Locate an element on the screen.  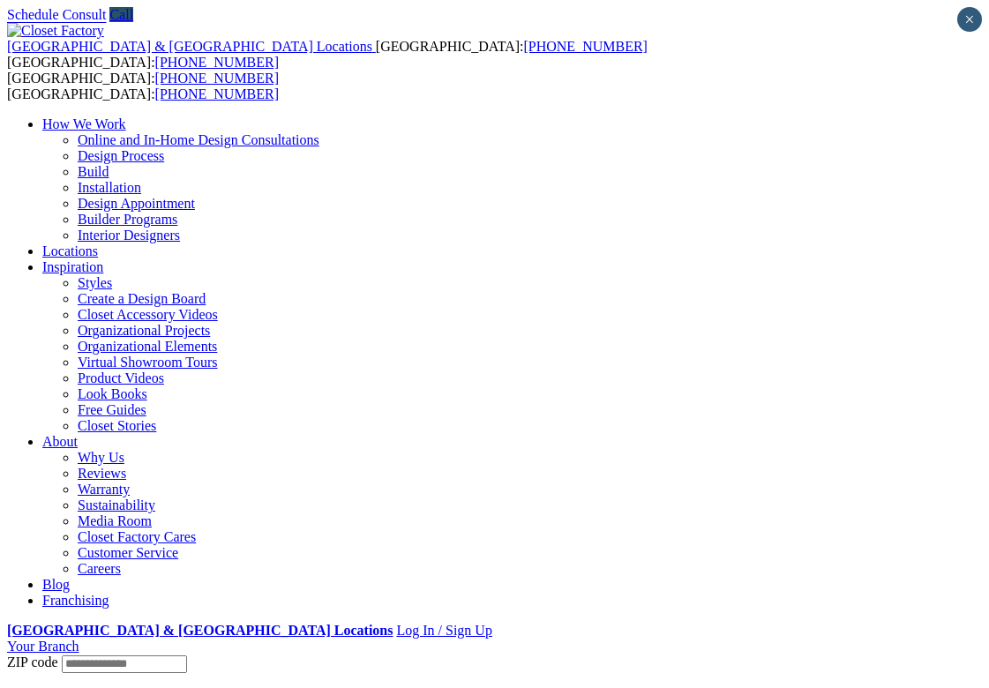
a: Warranty is located at coordinates (103, 489).